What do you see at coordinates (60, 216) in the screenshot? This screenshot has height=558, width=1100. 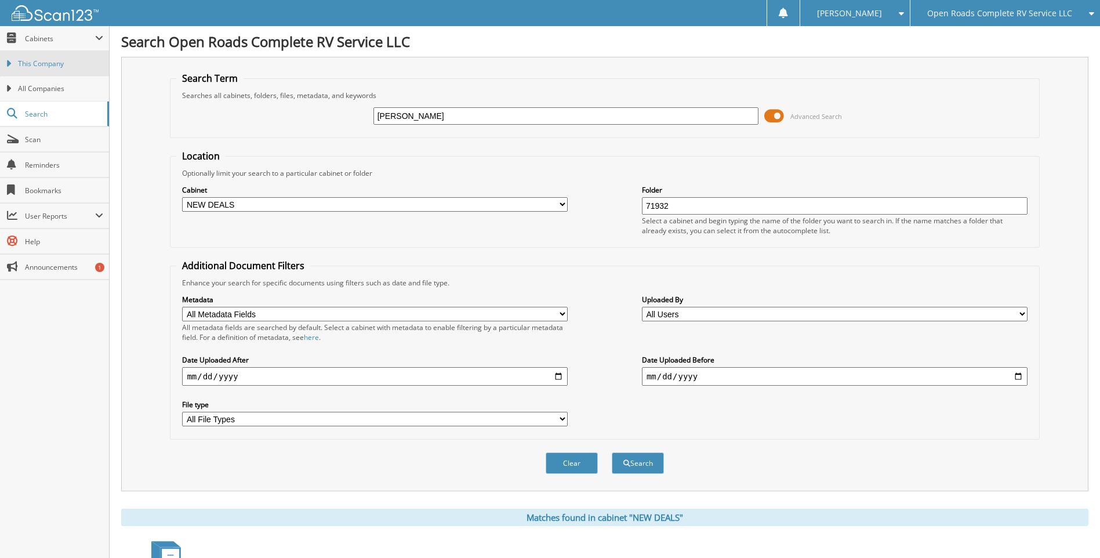 I see `span: User Reports` at bounding box center [60, 216].